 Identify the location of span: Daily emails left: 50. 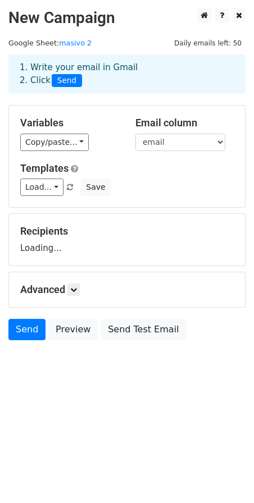
(208, 43).